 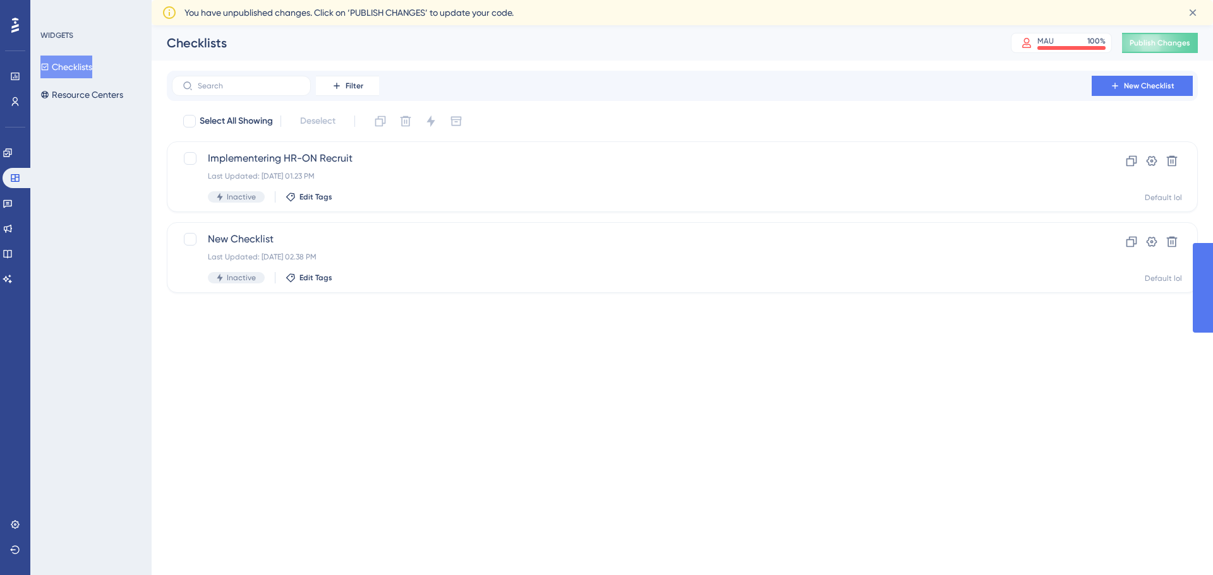 What do you see at coordinates (354, 86) in the screenshot?
I see `span: Filter` at bounding box center [354, 86].